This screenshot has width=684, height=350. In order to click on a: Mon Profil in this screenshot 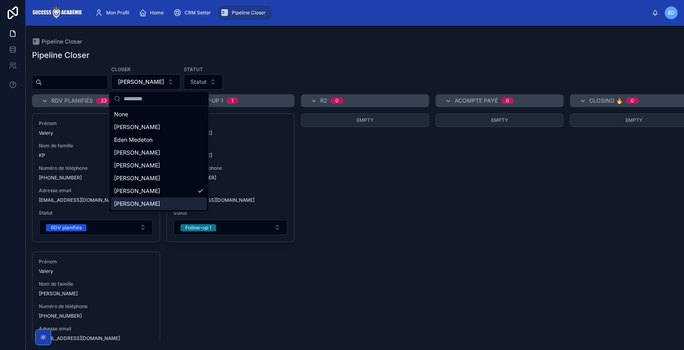, I will do `click(114, 13)`.